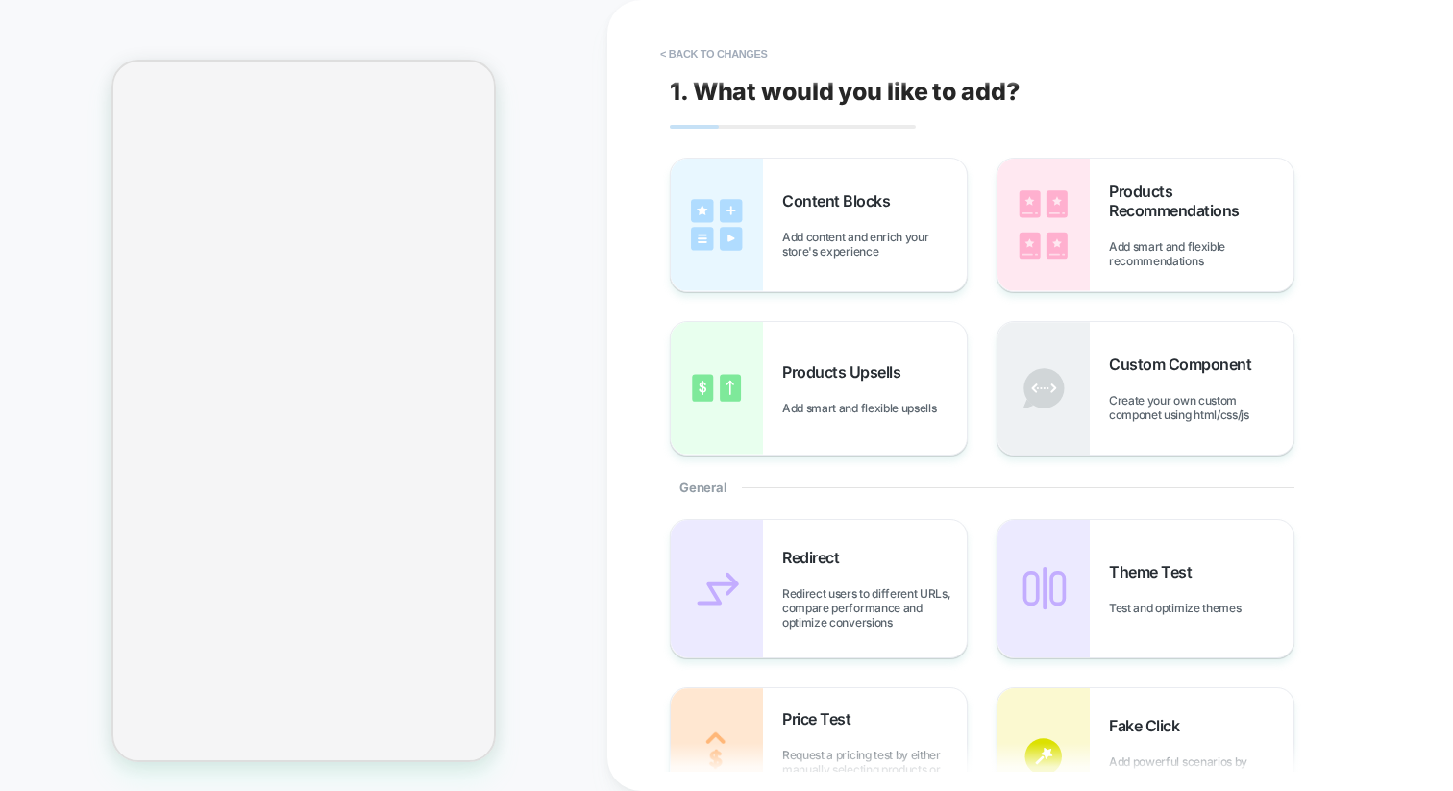 The image size is (1453, 791). Describe the element at coordinates (875, 244) in the screenshot. I see `span: Add content and enrich your store's experience` at that location.